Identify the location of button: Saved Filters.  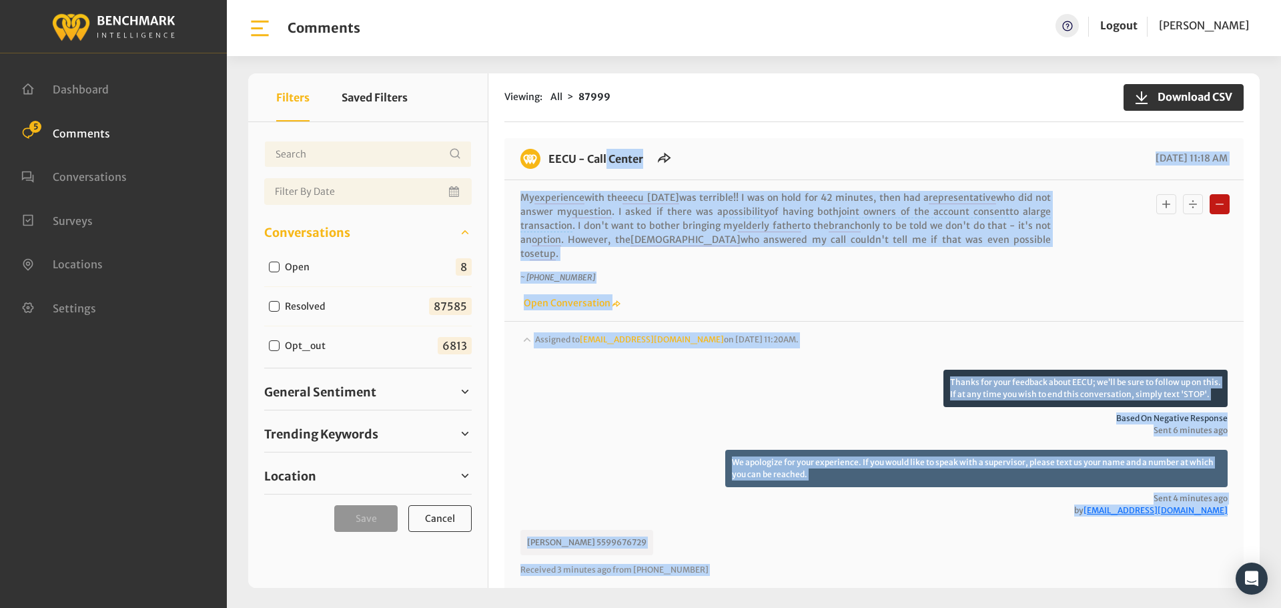
(374, 97).